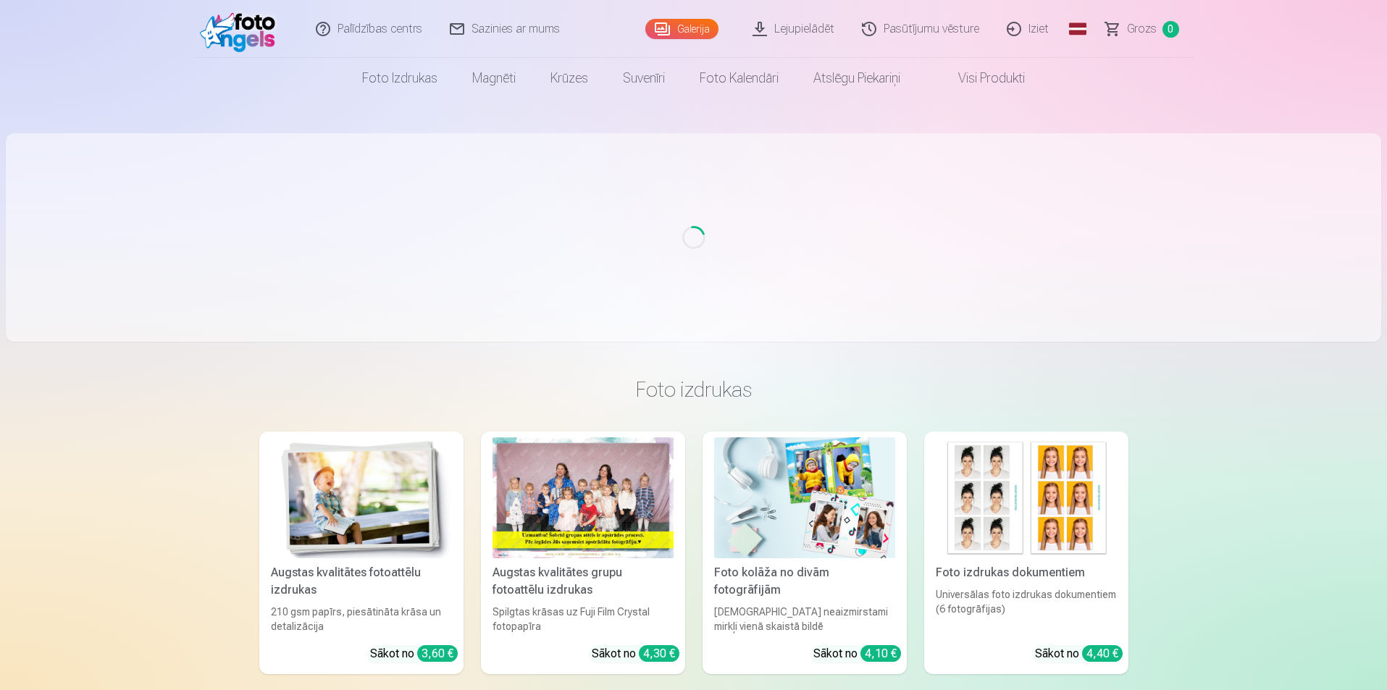 This screenshot has width=1387, height=690. I want to click on div: 4,40 €, so click(1102, 653).